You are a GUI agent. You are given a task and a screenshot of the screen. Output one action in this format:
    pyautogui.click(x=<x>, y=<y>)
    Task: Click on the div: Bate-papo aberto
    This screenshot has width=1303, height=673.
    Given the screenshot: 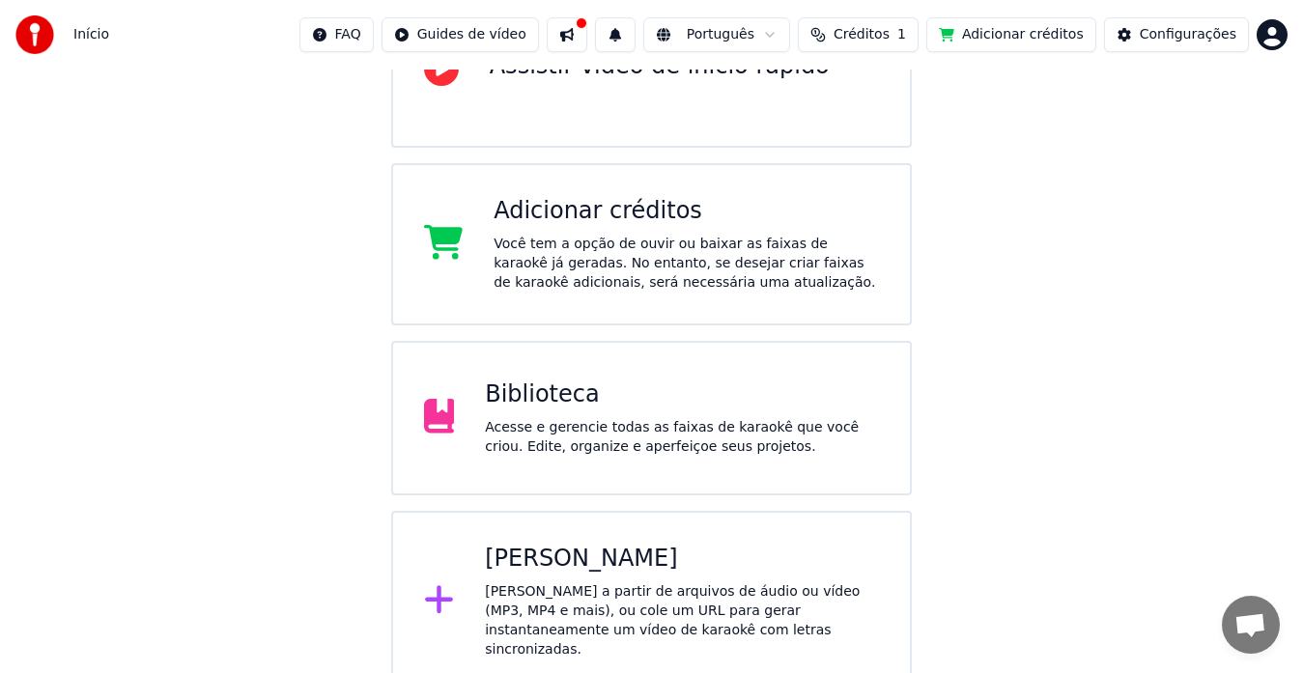 What is the action you would take?
    pyautogui.click(x=1250, y=625)
    